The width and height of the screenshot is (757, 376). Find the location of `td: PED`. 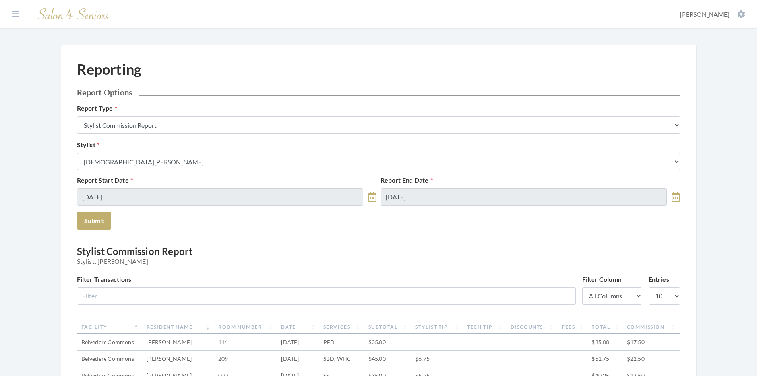

td: PED is located at coordinates (342, 342).